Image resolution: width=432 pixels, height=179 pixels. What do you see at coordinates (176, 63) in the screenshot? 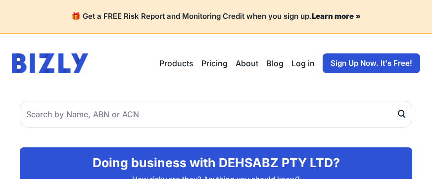
I see `button: Products` at bounding box center [176, 63].